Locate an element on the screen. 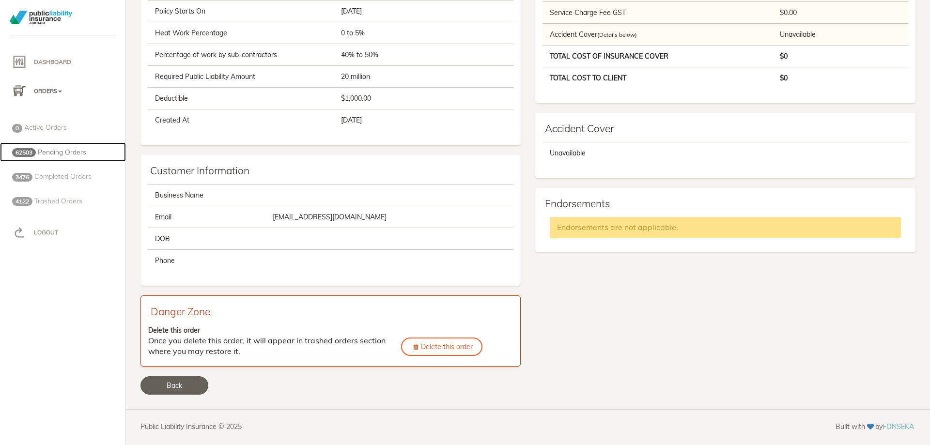 The image size is (930, 445). td: Policy Starts On is located at coordinates (241, 11).